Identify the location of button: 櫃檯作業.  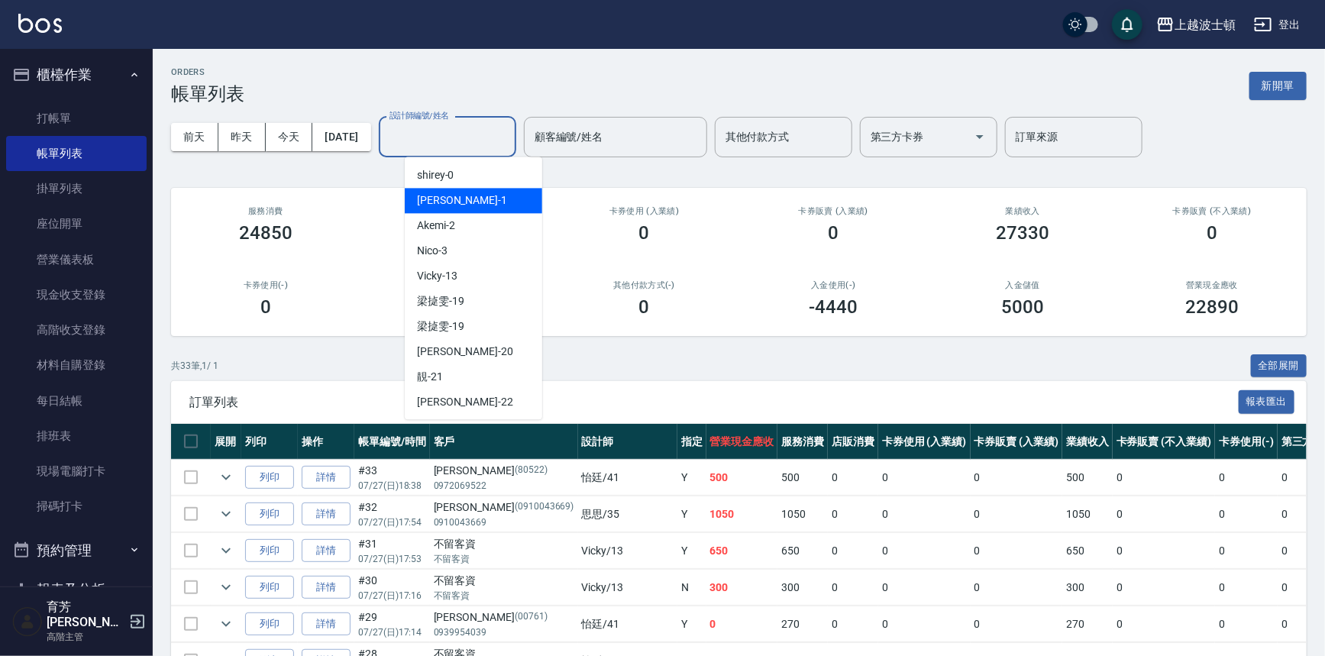
(76, 75).